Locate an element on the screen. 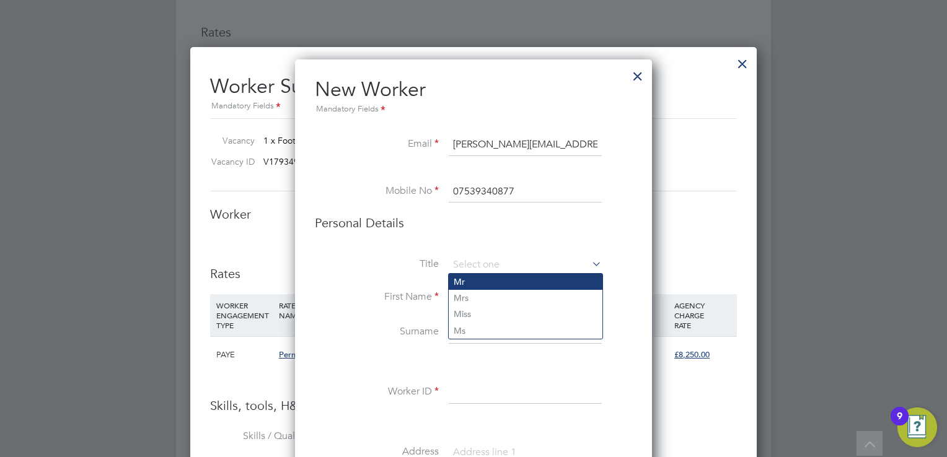 The width and height of the screenshot is (947, 457). label: Email is located at coordinates (377, 144).